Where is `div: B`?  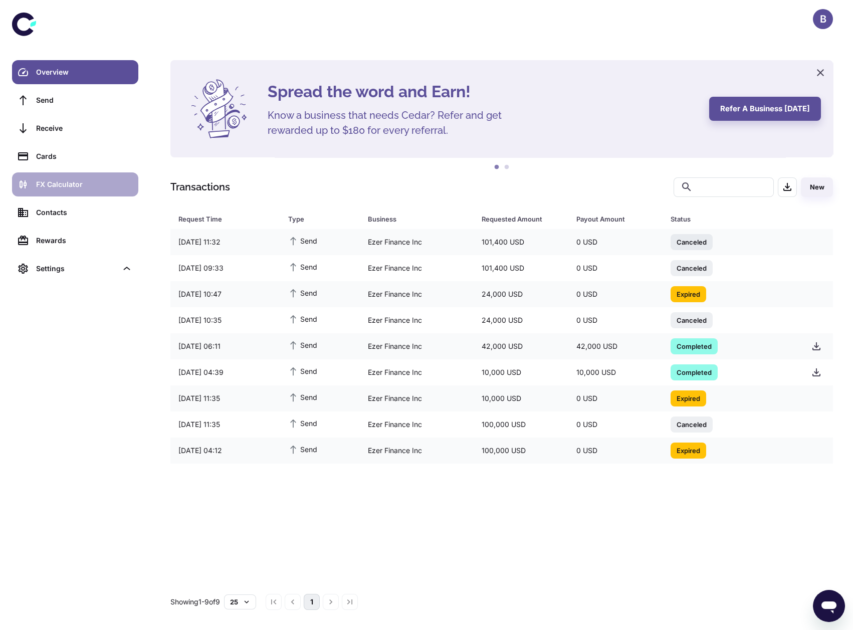
div: B is located at coordinates (823, 19).